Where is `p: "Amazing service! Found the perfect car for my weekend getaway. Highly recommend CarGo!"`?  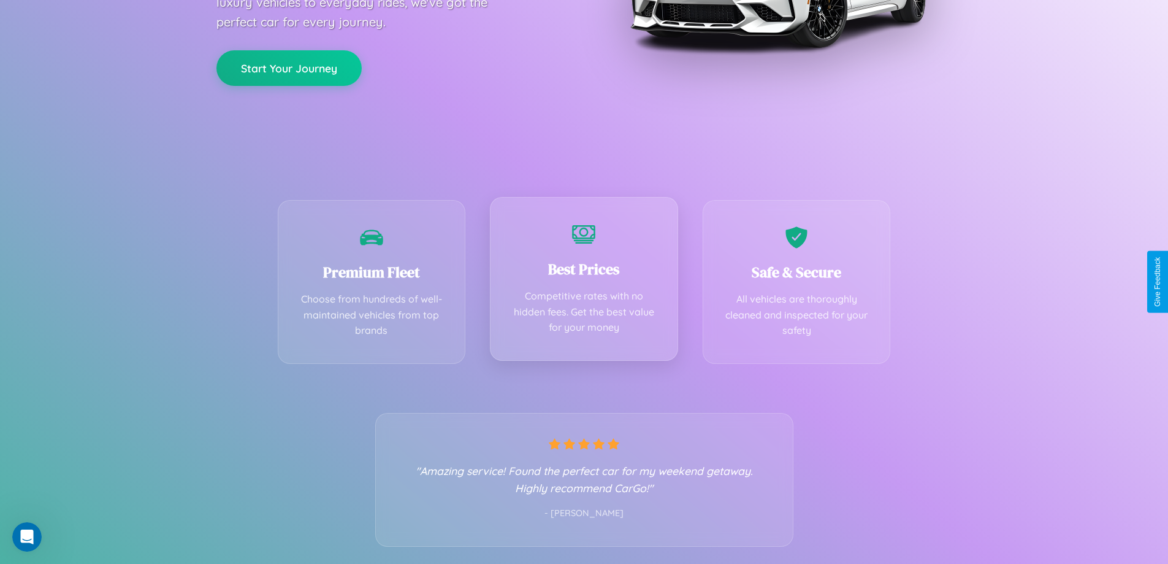
p: "Amazing service! Found the perfect car for my weekend getaway. Highly recommend CarGo!" is located at coordinates (584, 479).